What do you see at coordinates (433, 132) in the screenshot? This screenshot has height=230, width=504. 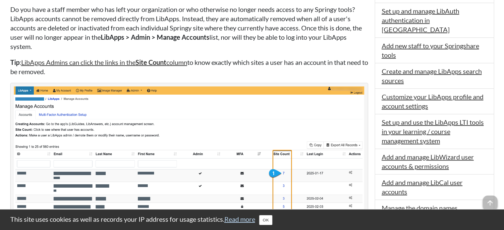 I see `a: Set up and use the LibApps LTI tools in your learning / course management system` at bounding box center [433, 132].